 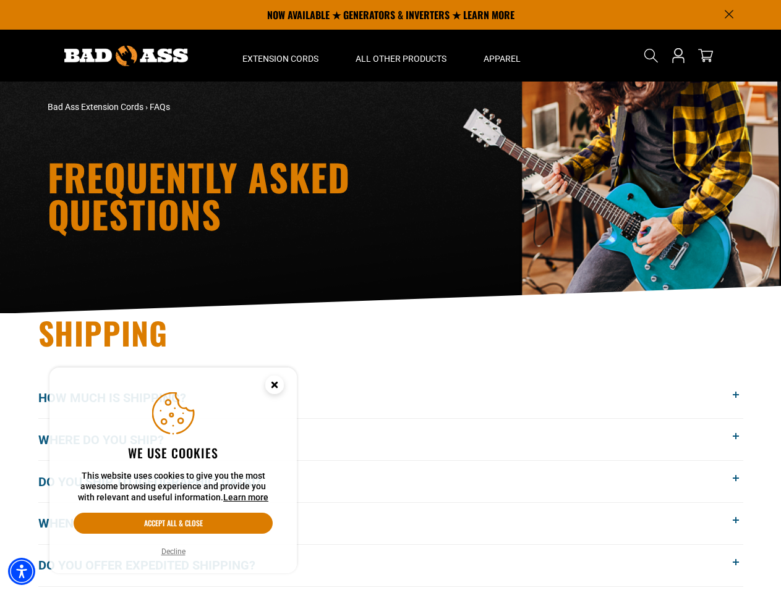 What do you see at coordinates (159, 107) in the screenshot?
I see `span: FAQs` at bounding box center [159, 107].